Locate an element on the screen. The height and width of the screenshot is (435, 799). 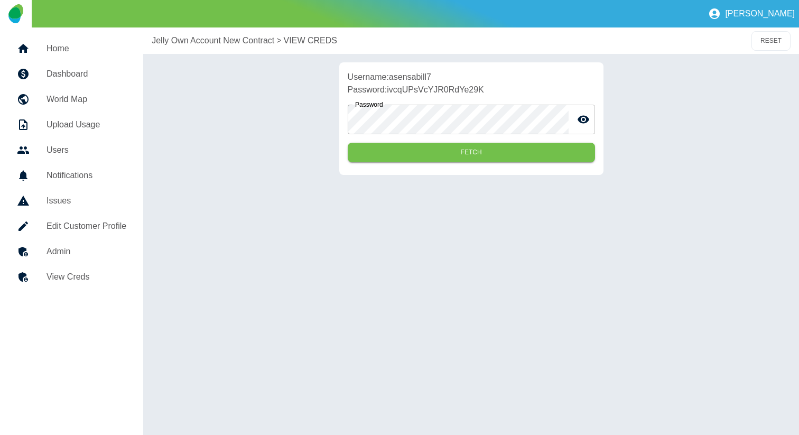
p: Password: ivcqUPsVcYJR0RdYe29K is located at coordinates (471, 90).